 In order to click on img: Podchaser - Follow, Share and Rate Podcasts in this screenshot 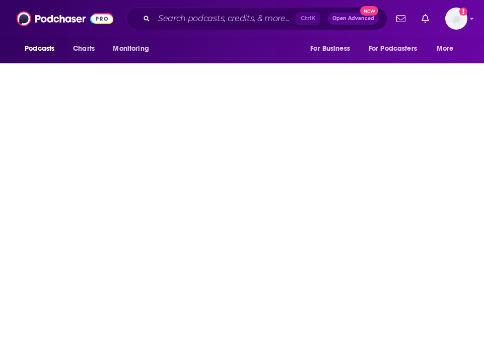, I will do `click(65, 19)`.